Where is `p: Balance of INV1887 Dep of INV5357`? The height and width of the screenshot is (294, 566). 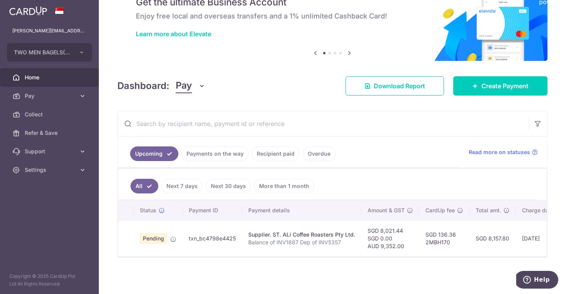
p: Balance of INV1887 Dep of INV5357 is located at coordinates (301, 243).